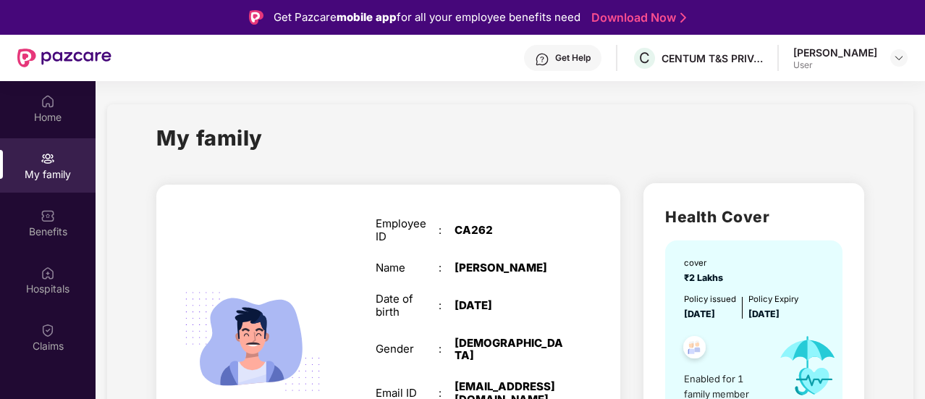  I want to click on div: Gender, so click(407, 349).